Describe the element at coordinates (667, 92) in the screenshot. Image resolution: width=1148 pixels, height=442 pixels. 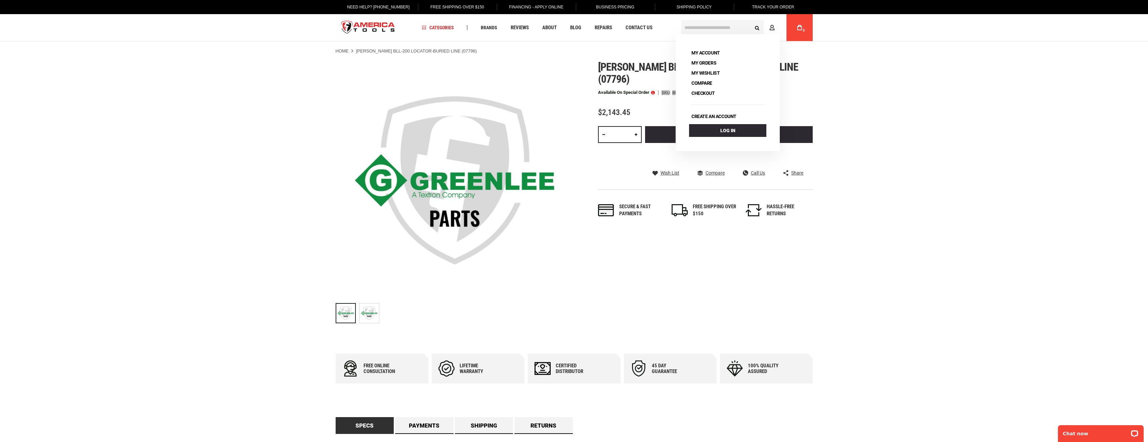
I see `strong: SKU` at that location.